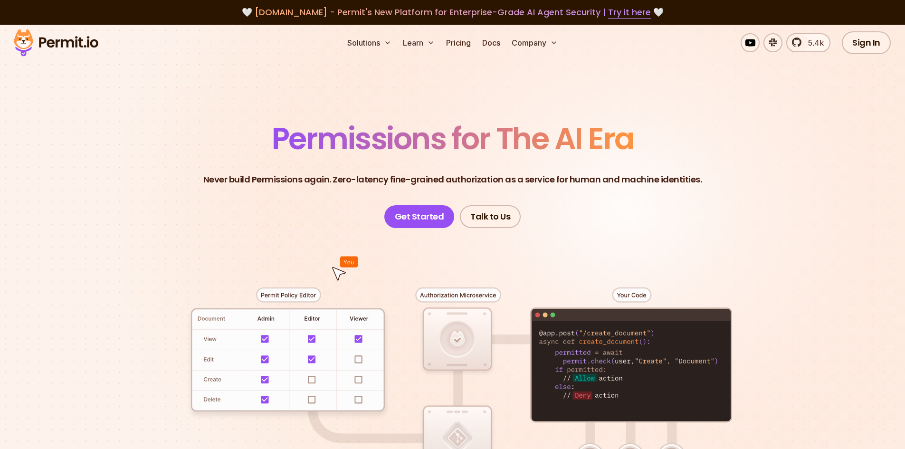  Describe the element at coordinates (420, 217) in the screenshot. I see `a: Get Started` at that location.